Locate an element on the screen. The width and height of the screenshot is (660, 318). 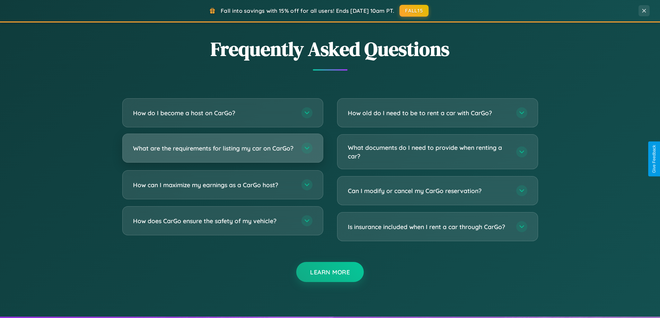
h3: Can I modify or cancel my CarGo reservation? is located at coordinates (429, 191).